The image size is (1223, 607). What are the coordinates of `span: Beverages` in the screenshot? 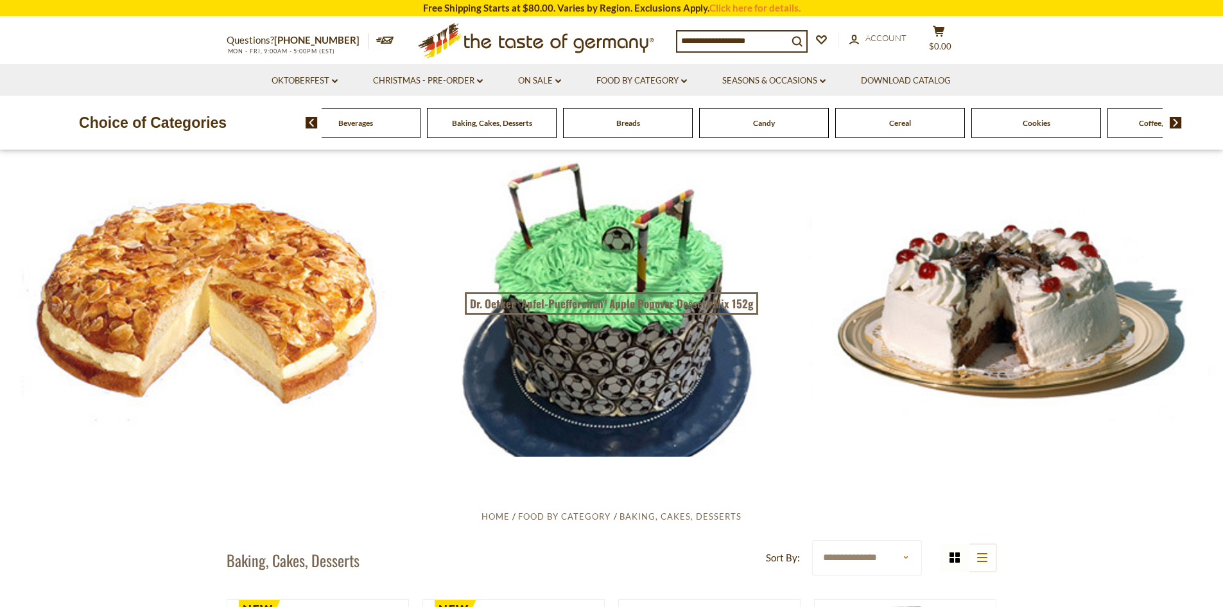 It's located at (356, 123).